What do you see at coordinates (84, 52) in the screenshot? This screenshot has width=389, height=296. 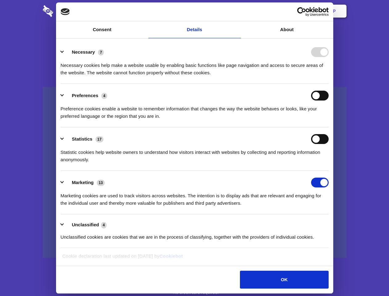 I see `button: Necessary (7)` at bounding box center [84, 52].